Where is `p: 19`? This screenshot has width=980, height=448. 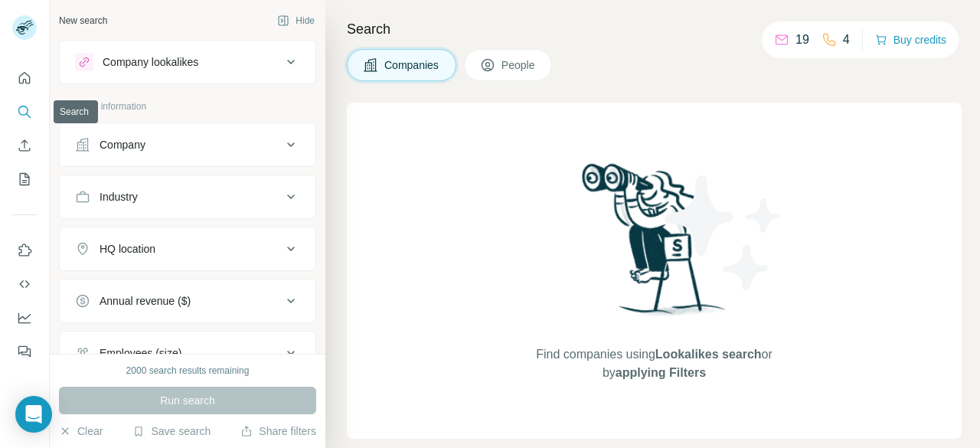 p: 19 is located at coordinates (802, 40).